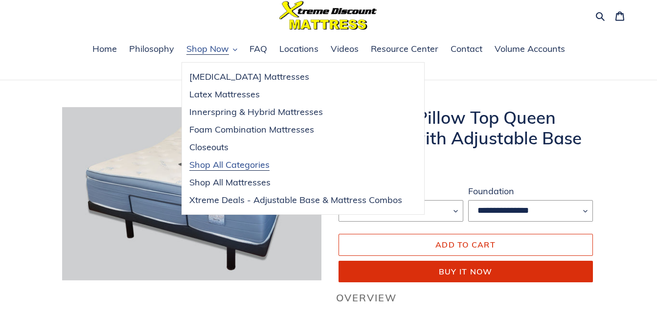  I want to click on span: Shop All Mattresses, so click(230, 182).